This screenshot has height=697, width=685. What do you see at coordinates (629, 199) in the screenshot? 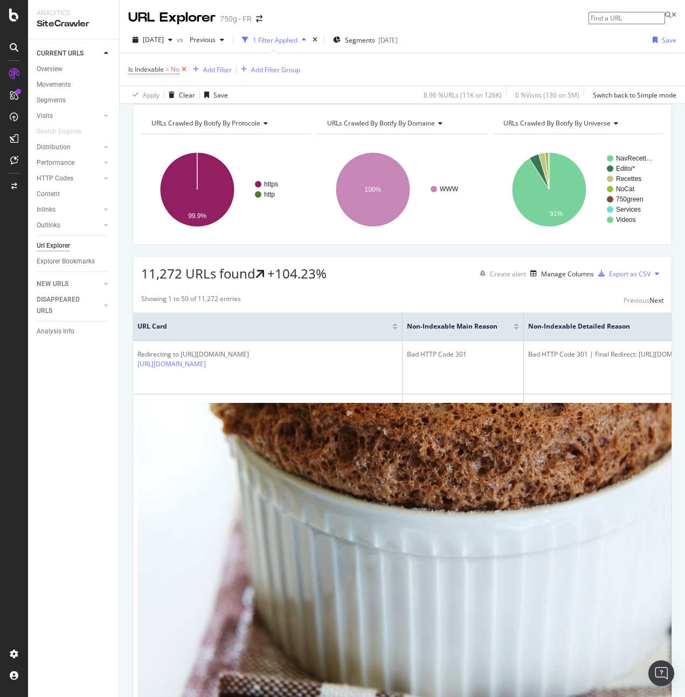
I see `text: 750green` at bounding box center [629, 199].